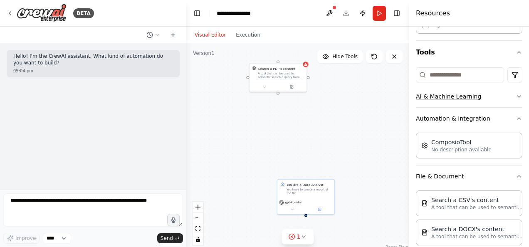 Image resolution: width=529 pixels, height=247 pixels. What do you see at coordinates (204, 53) in the screenshot?
I see `div: Version 1` at bounding box center [204, 53].